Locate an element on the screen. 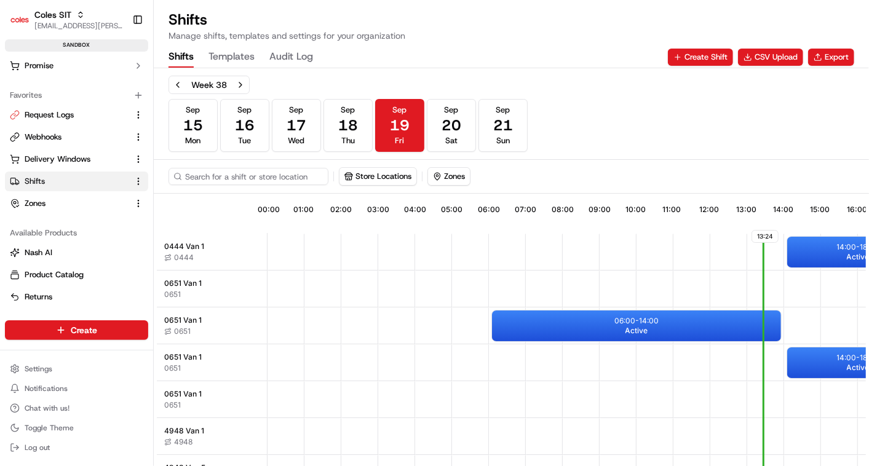  a: Product Catalog is located at coordinates (76, 275).